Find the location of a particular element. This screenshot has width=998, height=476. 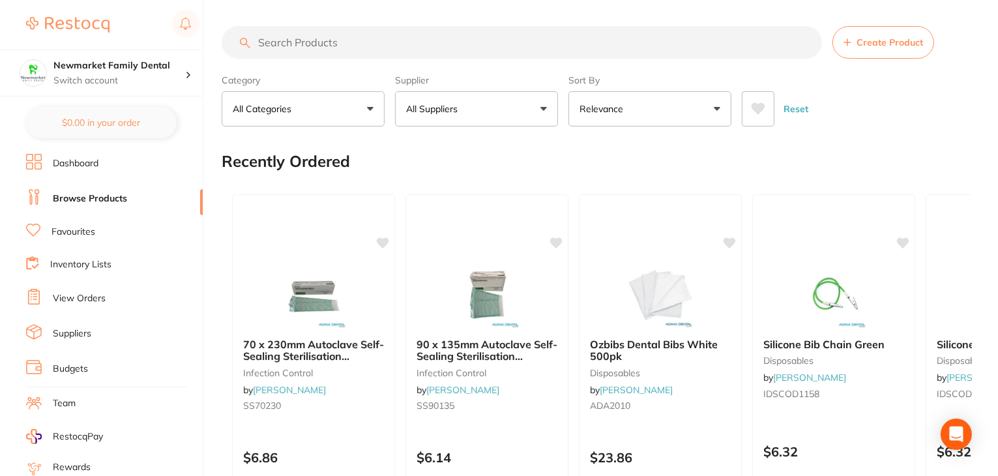

small: ADA2010 is located at coordinates (661, 406).